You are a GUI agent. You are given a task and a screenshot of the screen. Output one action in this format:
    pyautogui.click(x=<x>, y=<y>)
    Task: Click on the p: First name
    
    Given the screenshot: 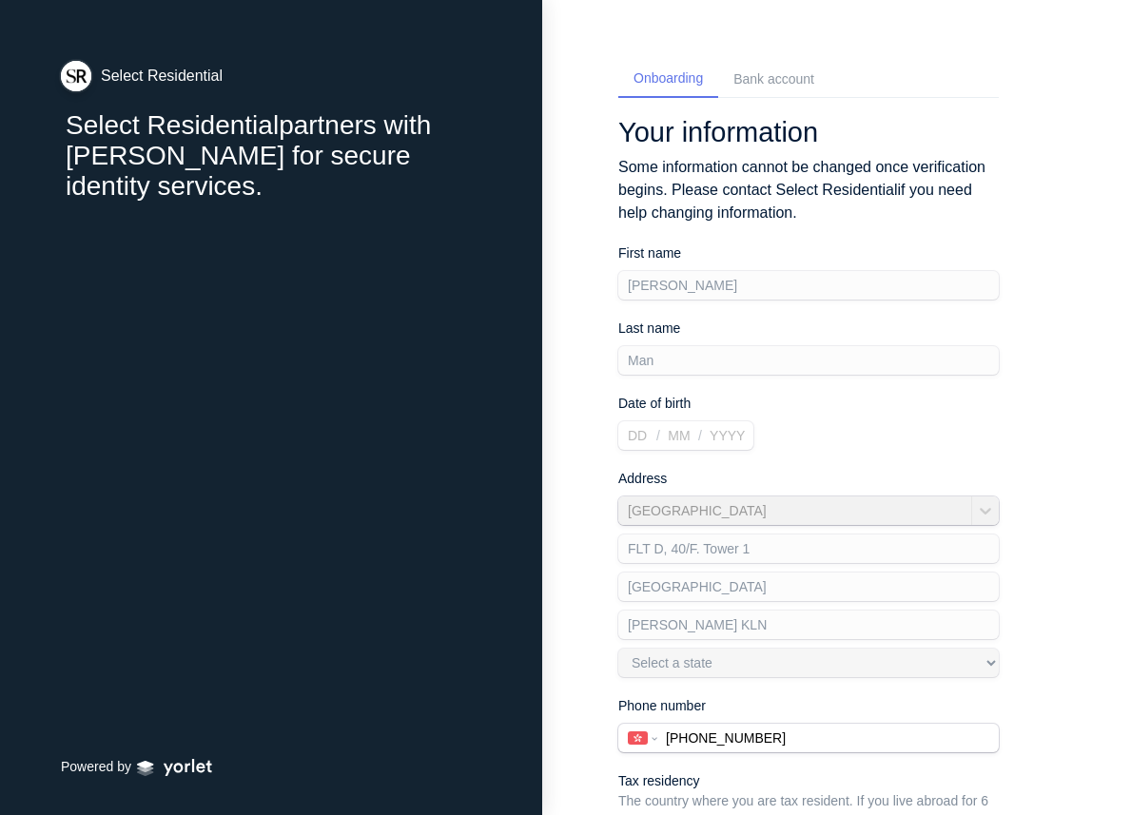 What is the action you would take?
    pyautogui.click(x=808, y=253)
    